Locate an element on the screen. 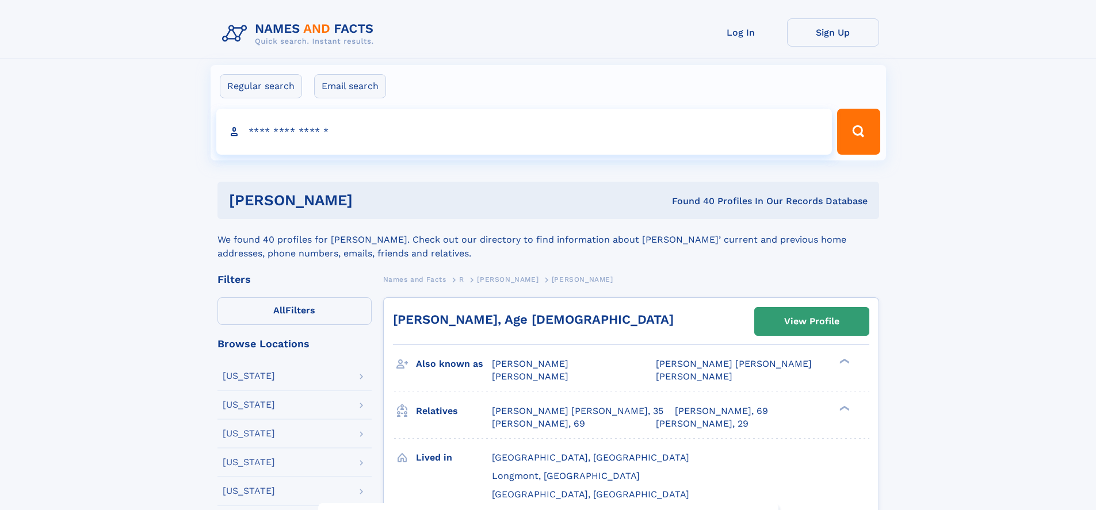 This screenshot has width=1096, height=510. div: Browse Locations is located at coordinates (295, 344).